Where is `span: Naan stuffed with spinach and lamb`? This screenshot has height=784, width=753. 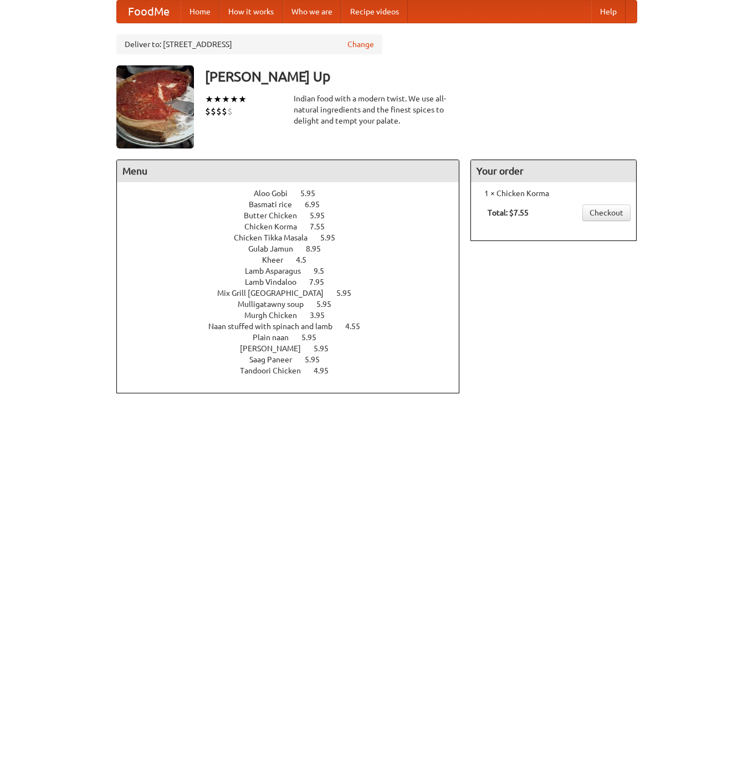 span: Naan stuffed with spinach and lamb is located at coordinates (276, 326).